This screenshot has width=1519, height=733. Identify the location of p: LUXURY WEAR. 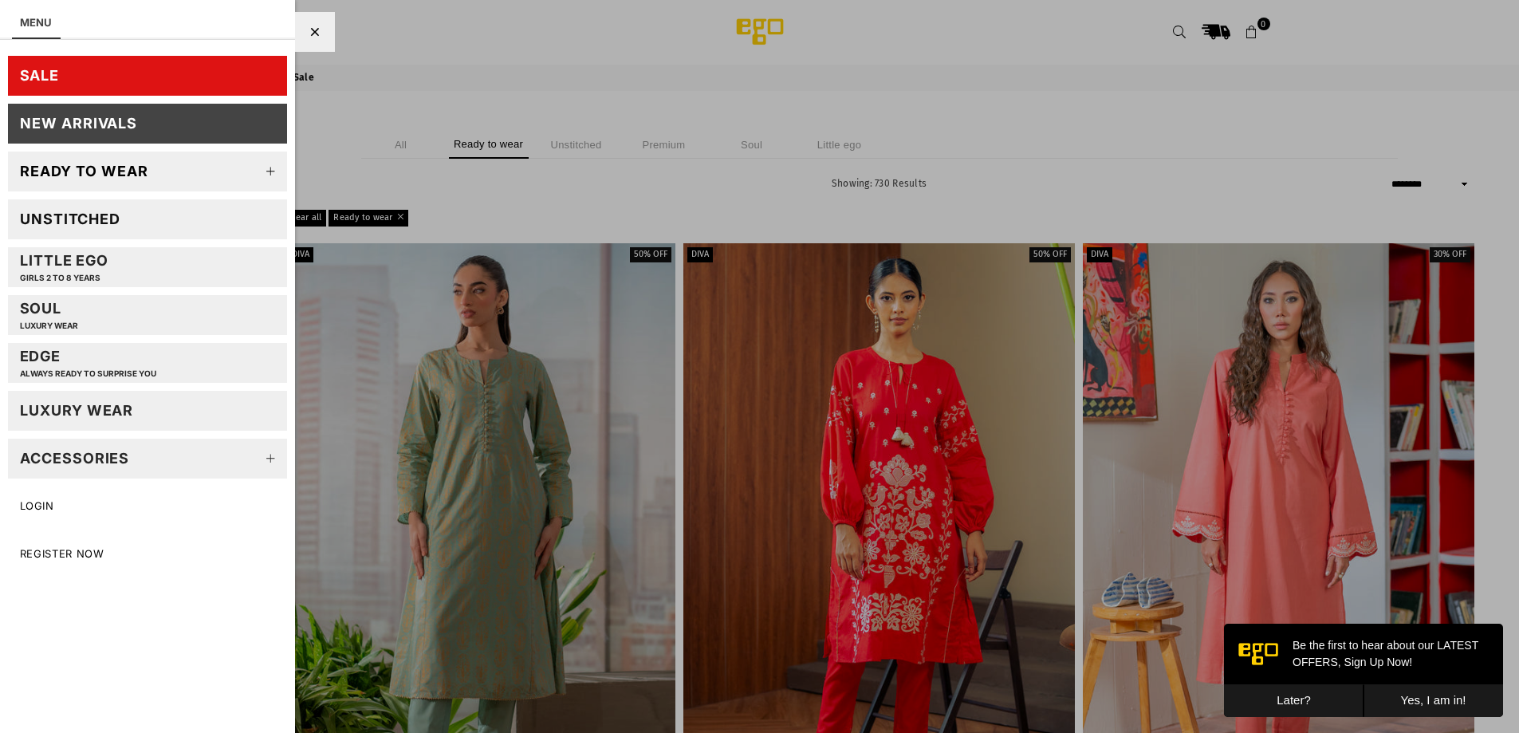
(49, 325).